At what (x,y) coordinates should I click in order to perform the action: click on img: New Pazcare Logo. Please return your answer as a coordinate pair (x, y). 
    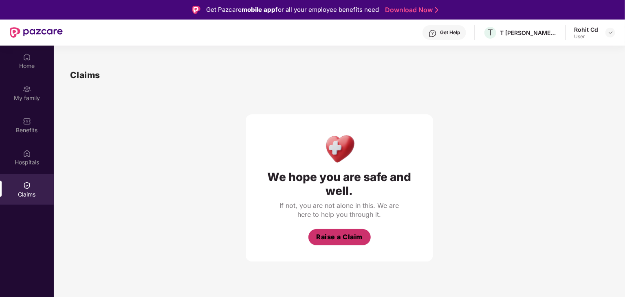
    Looking at the image, I should click on (36, 33).